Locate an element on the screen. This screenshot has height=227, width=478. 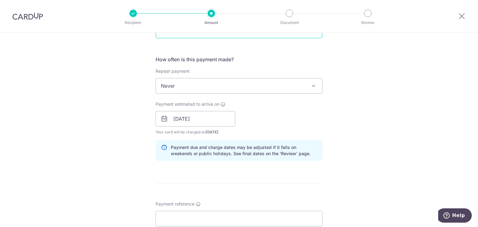
span: Payment reference is located at coordinates (175, 204).